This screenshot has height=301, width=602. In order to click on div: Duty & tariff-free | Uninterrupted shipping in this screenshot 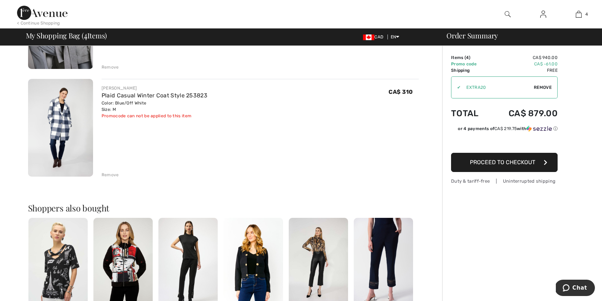, I will do `click(504, 181)`.